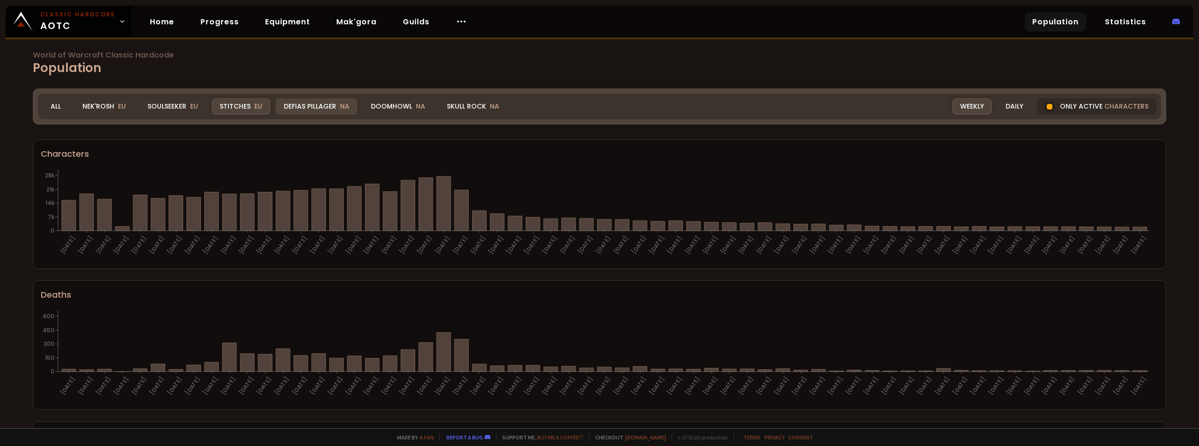 The height and width of the screenshot is (446, 1199). Describe the element at coordinates (972, 106) in the screenshot. I see `div: Weekly` at that location.